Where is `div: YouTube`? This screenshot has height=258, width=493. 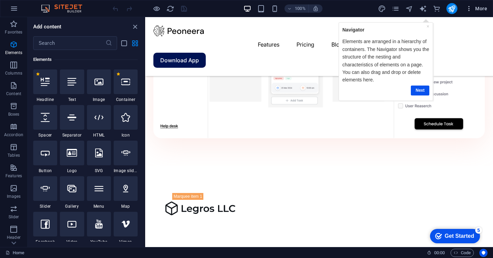 div: YouTube is located at coordinates (99, 228).